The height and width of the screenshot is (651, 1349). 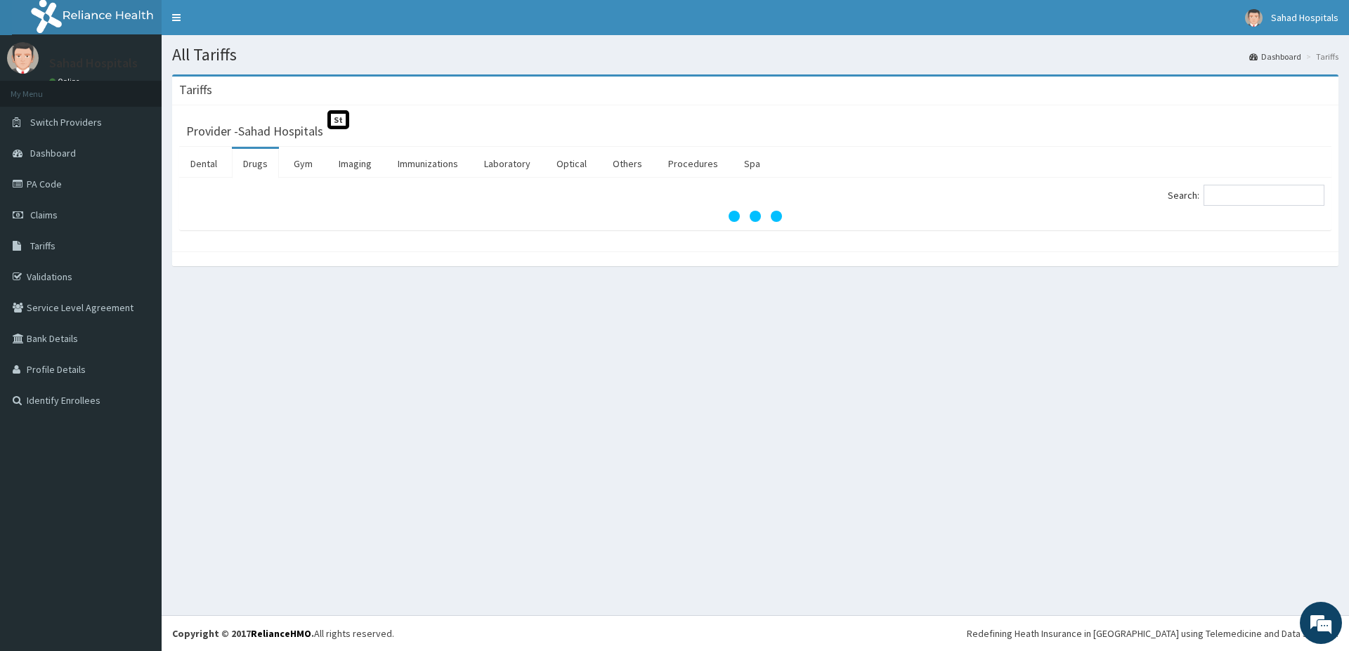 What do you see at coordinates (44, 215) in the screenshot?
I see `span: Claims` at bounding box center [44, 215].